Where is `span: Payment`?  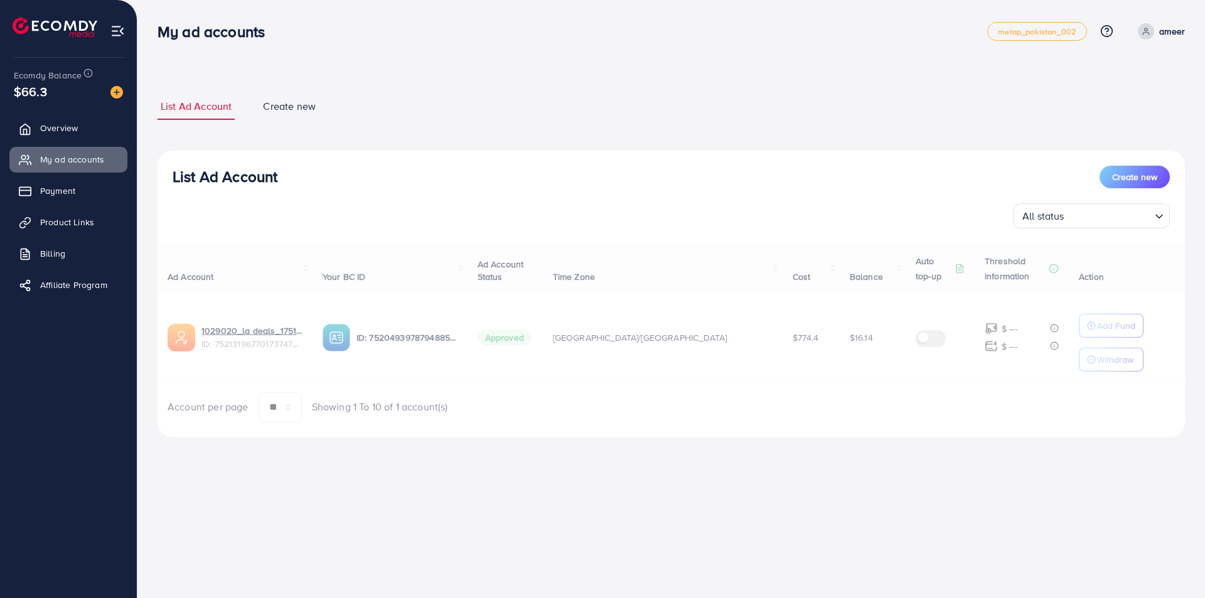
span: Payment is located at coordinates (58, 191).